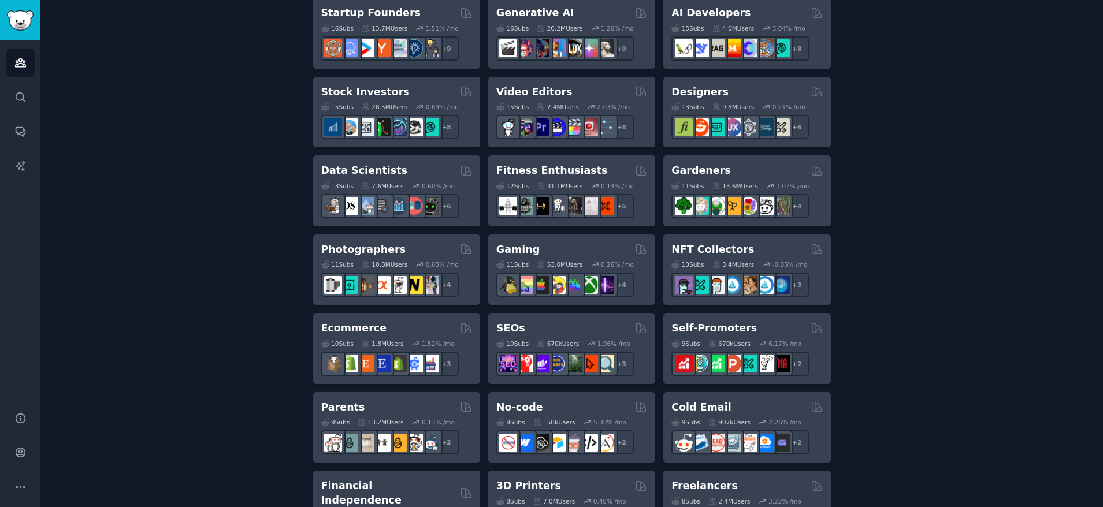 The height and width of the screenshot is (507, 1103). I want to click on img: technicalanalysis, so click(430, 127).